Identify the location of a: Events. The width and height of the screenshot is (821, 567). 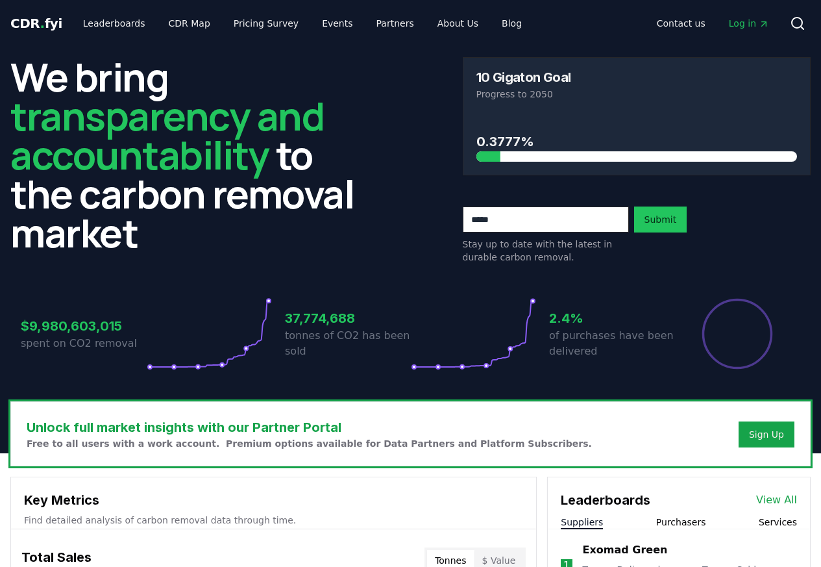
(337, 23).